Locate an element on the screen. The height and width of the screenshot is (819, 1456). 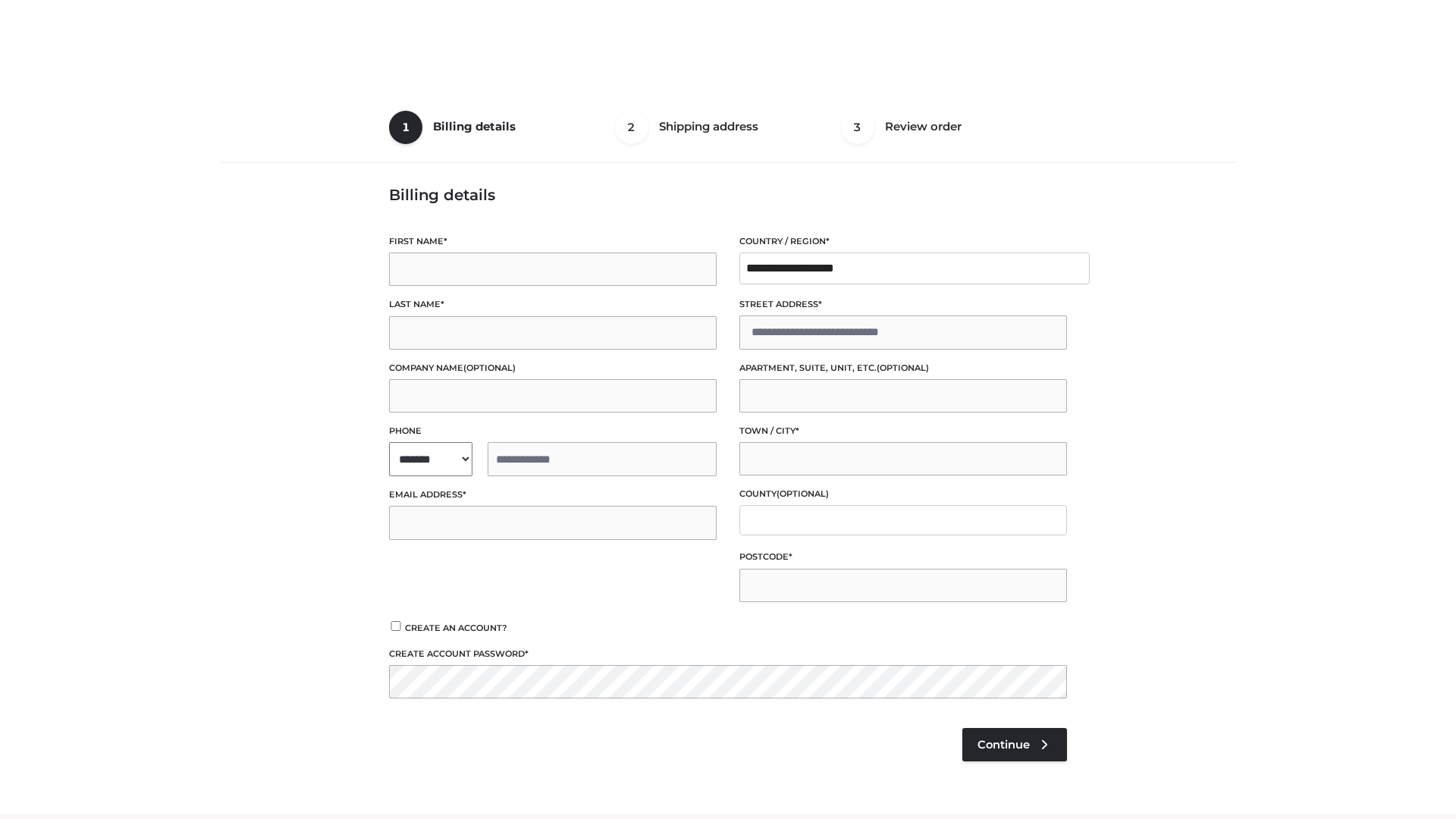
span: Billing details is located at coordinates (474, 126).